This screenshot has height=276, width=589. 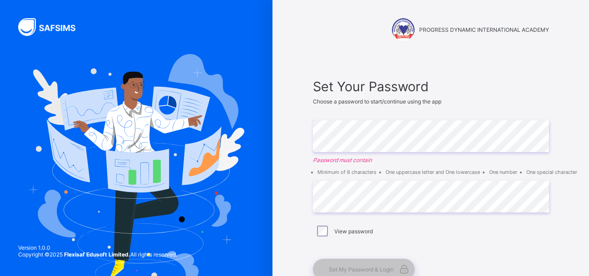 I want to click on span: Set Your Password, so click(x=431, y=86).